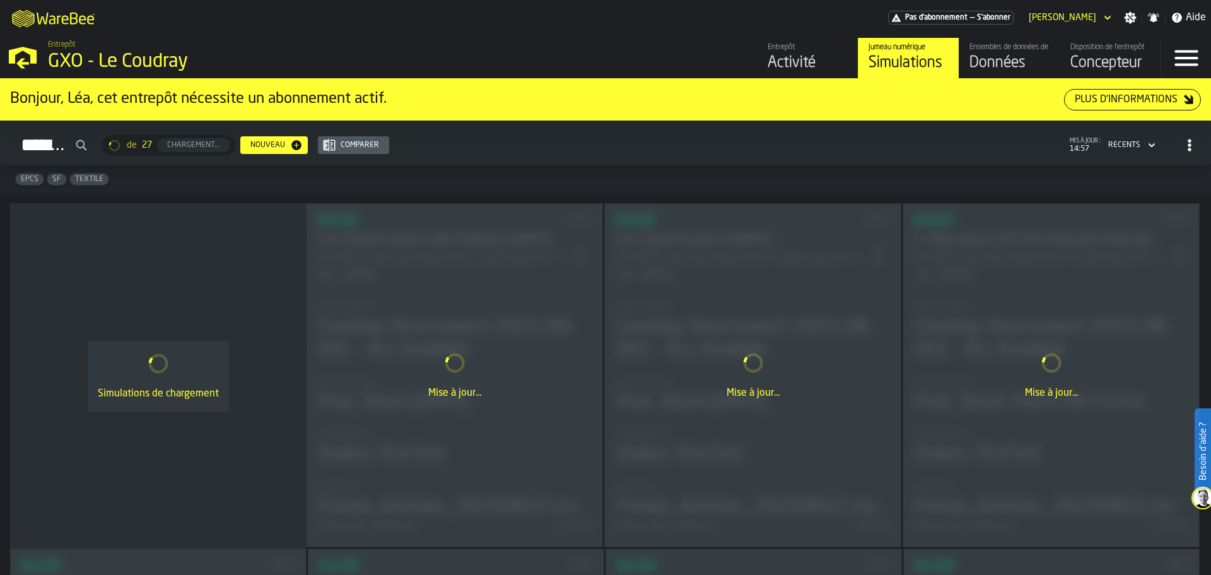 The height and width of the screenshot is (575, 1211). I want to click on div: Concepteur, so click(1110, 63).